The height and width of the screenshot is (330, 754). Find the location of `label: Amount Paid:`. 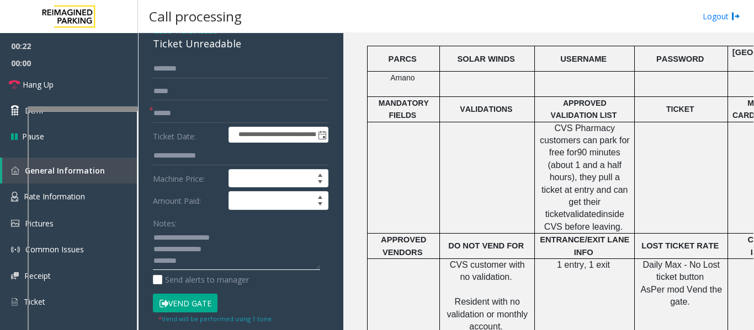

label: Amount Paid: is located at coordinates (188, 201).